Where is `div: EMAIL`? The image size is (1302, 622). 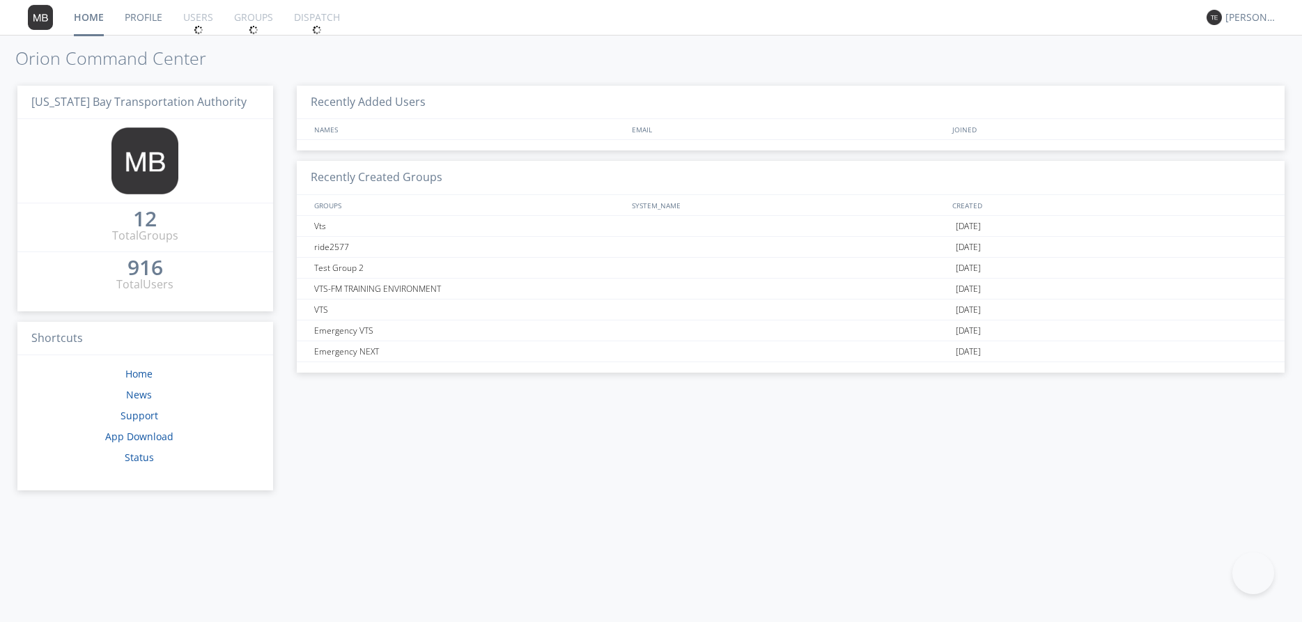 div: EMAIL is located at coordinates (788, 129).